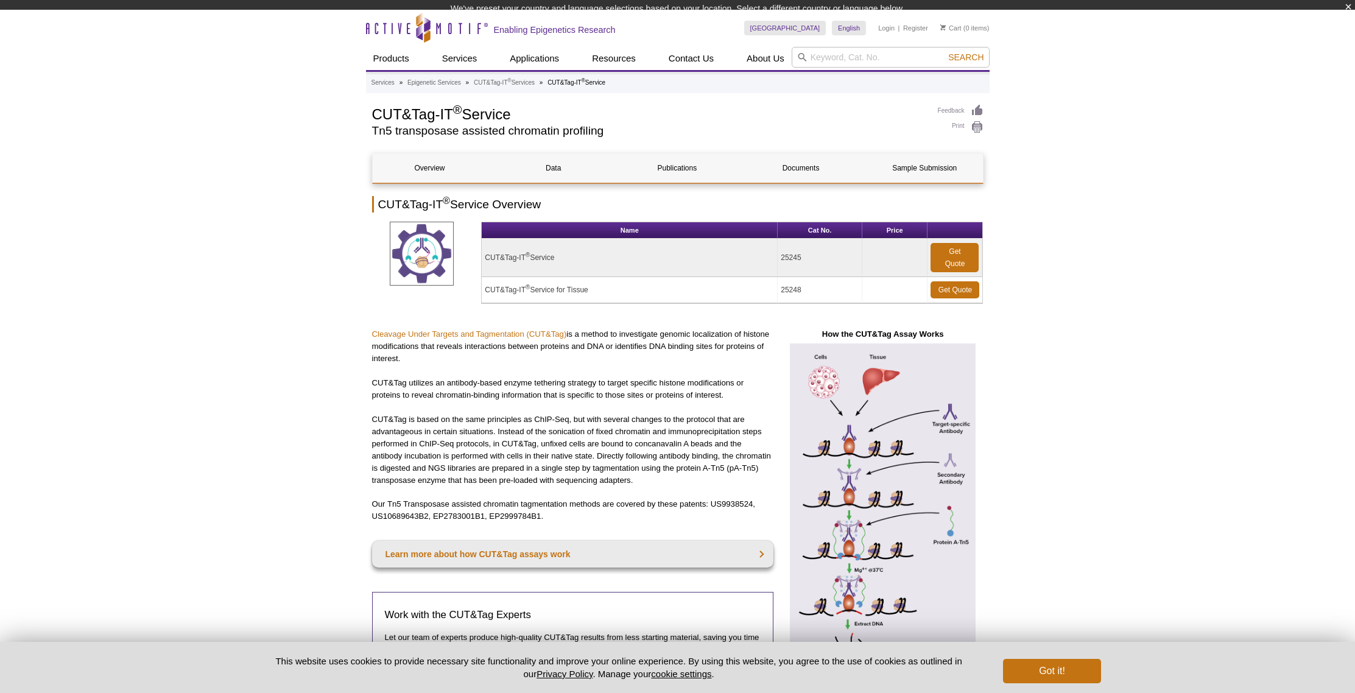 This screenshot has width=1355, height=693. Describe the element at coordinates (629, 290) in the screenshot. I see `td: CUT&Tag-IT Service for Tissue` at that location.